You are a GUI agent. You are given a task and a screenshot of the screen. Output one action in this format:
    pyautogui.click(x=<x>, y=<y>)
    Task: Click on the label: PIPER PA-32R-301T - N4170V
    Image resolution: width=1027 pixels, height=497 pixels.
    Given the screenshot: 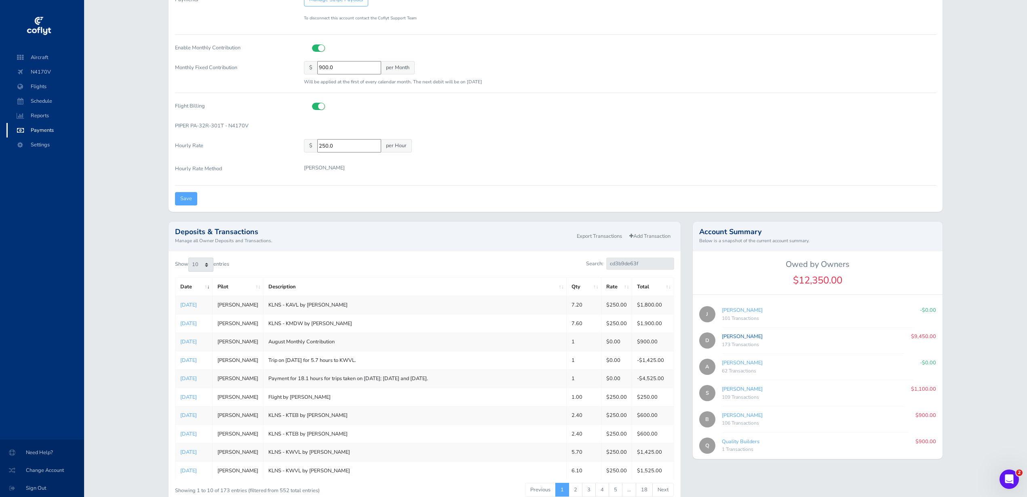 What is the action you would take?
    pyautogui.click(x=233, y=126)
    